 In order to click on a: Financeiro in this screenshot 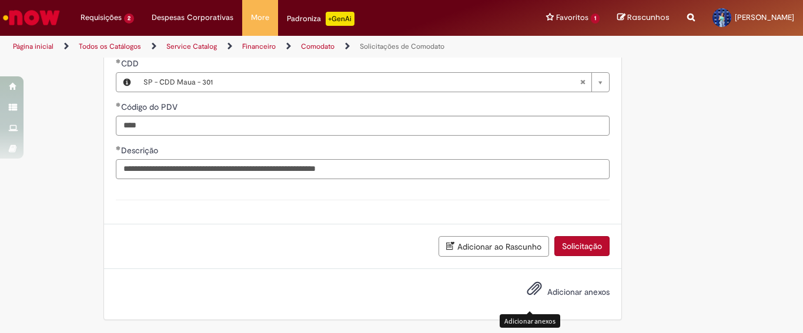, I will do `click(259, 46)`.